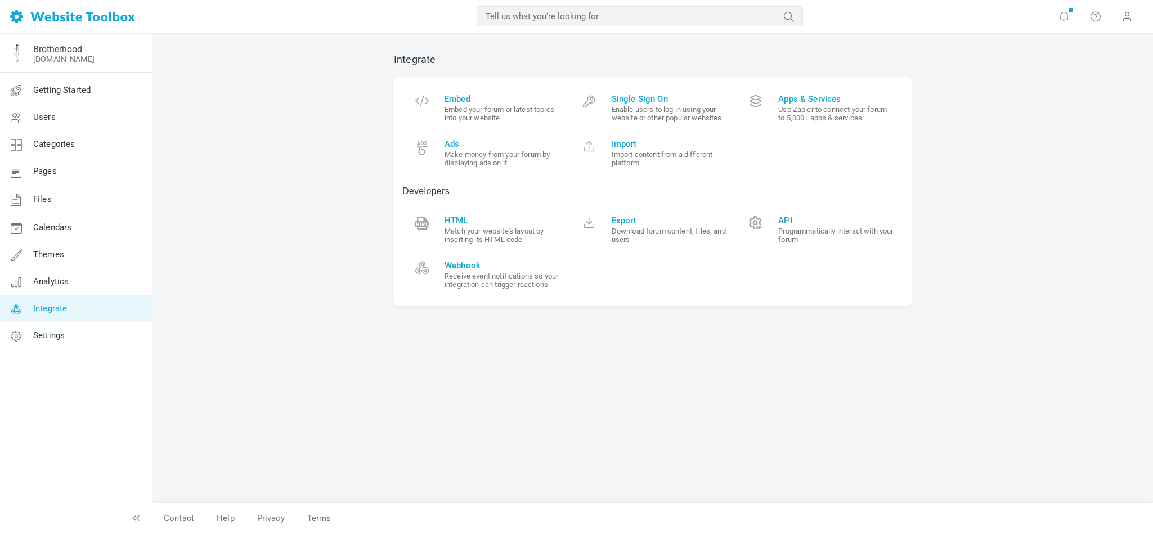  Describe the element at coordinates (836, 235) in the screenshot. I see `small: Programmatically interact with your forum` at that location.